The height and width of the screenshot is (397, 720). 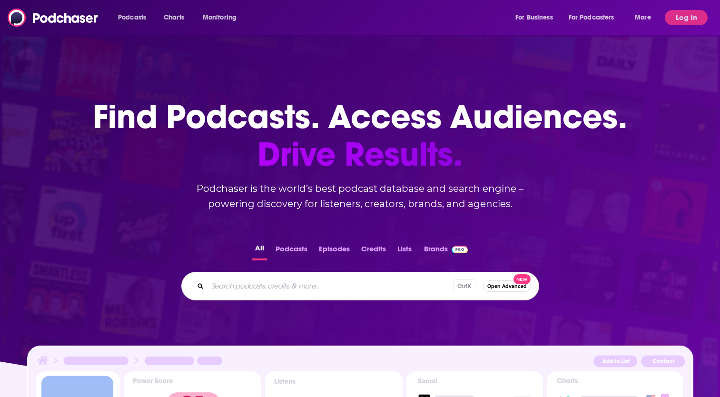 I want to click on span: Monitoring, so click(x=219, y=18).